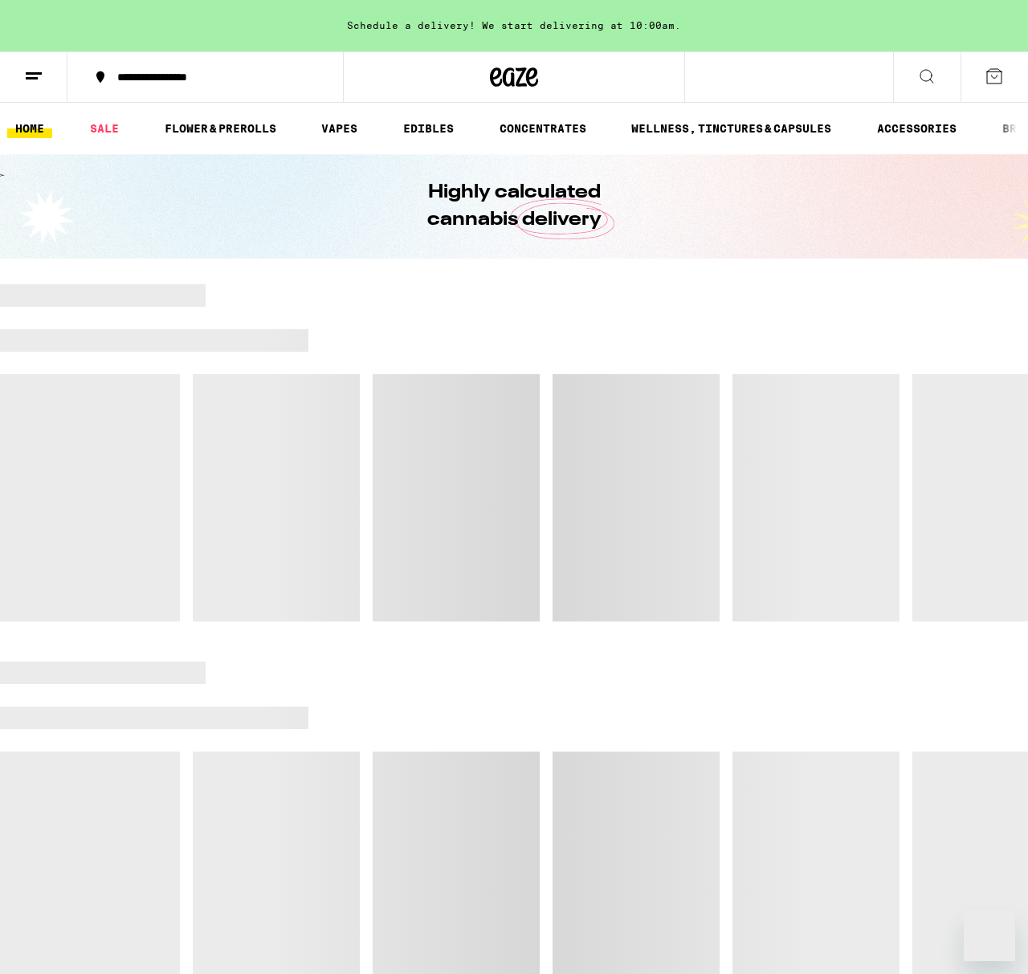 Image resolution: width=1028 pixels, height=974 pixels. Describe the element at coordinates (731, 129) in the screenshot. I see `a: WELLNESS, TINCTURES & CAPSULES` at that location.